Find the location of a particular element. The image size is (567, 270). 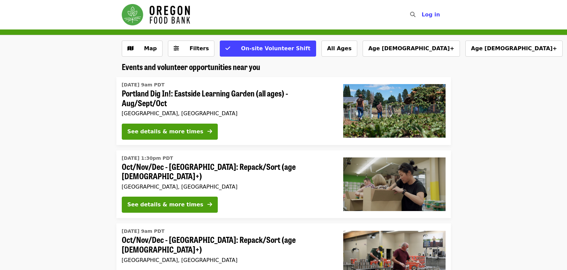

img: Oct/Nov/Dec - Portland: Repack/Sort (age 8+) organized by Oregon Food Bank is located at coordinates (394, 184).